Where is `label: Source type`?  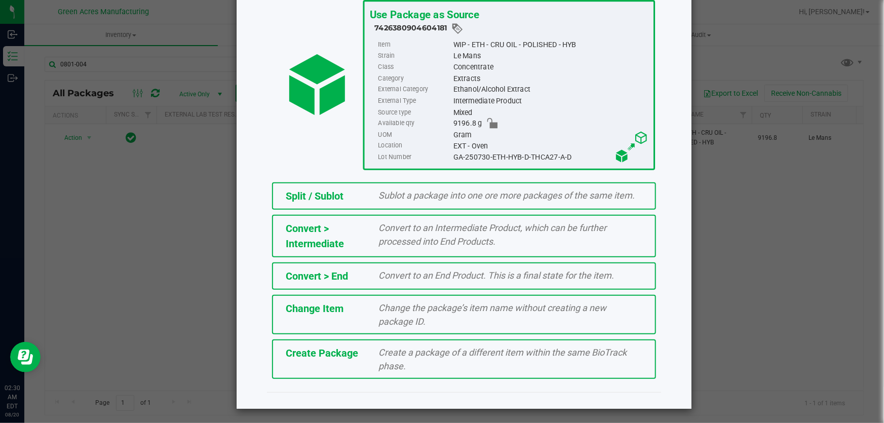
label: Source type is located at coordinates (415, 113).